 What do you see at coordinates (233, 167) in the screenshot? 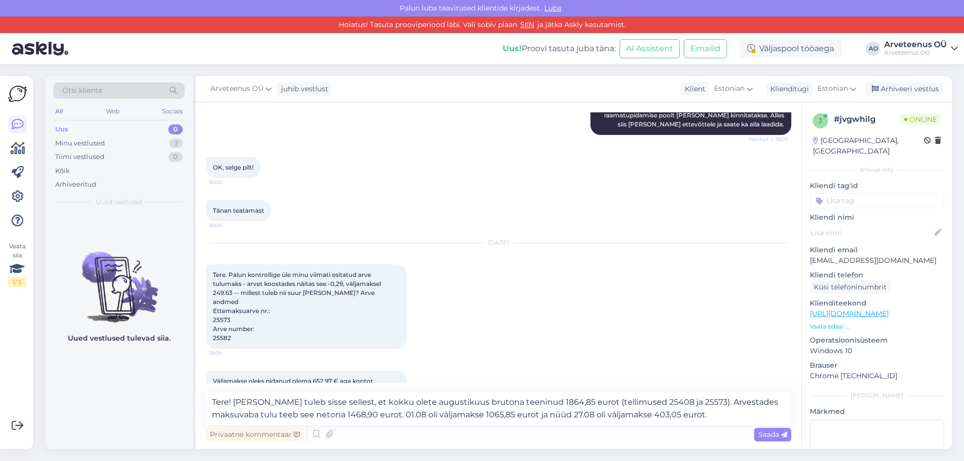
I see `span: OK, selge pilt!` at bounding box center [233, 167].